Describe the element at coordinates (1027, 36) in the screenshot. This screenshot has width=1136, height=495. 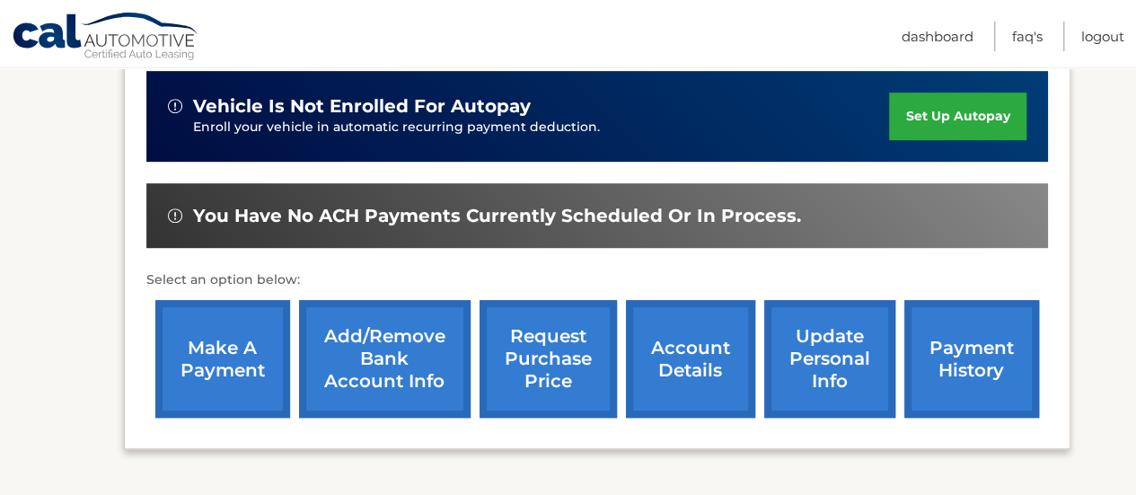
I see `a: FAQ's` at that location.